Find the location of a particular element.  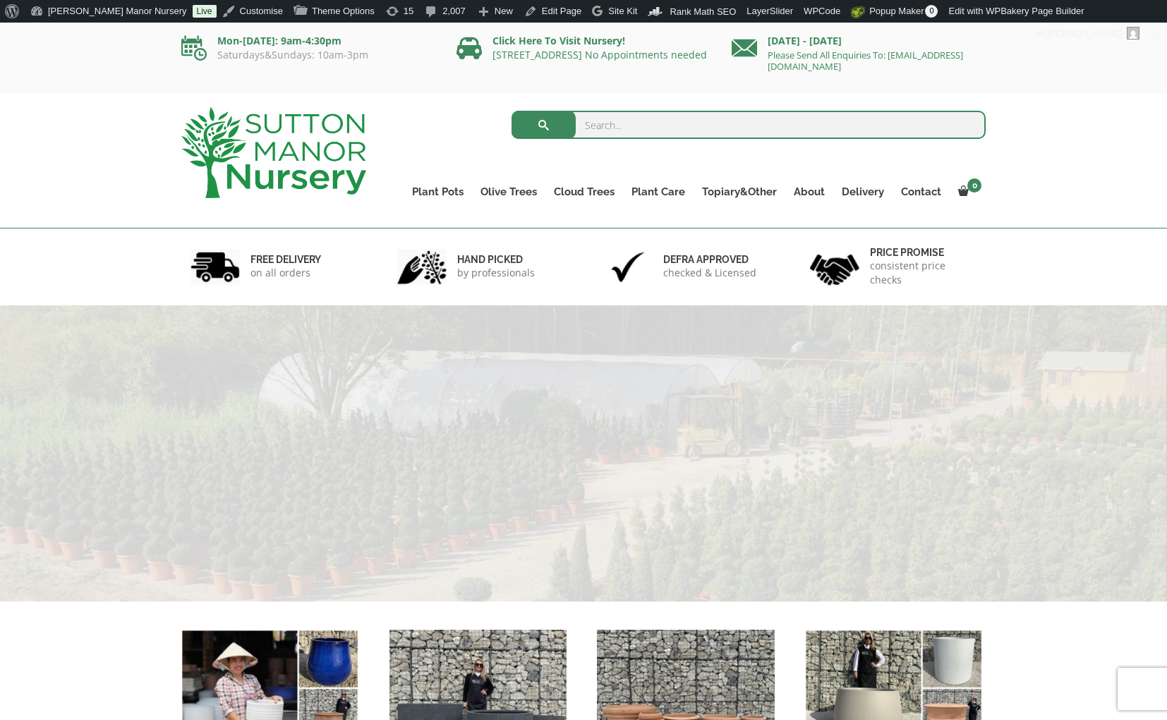

input: Search... is located at coordinates (749, 125).